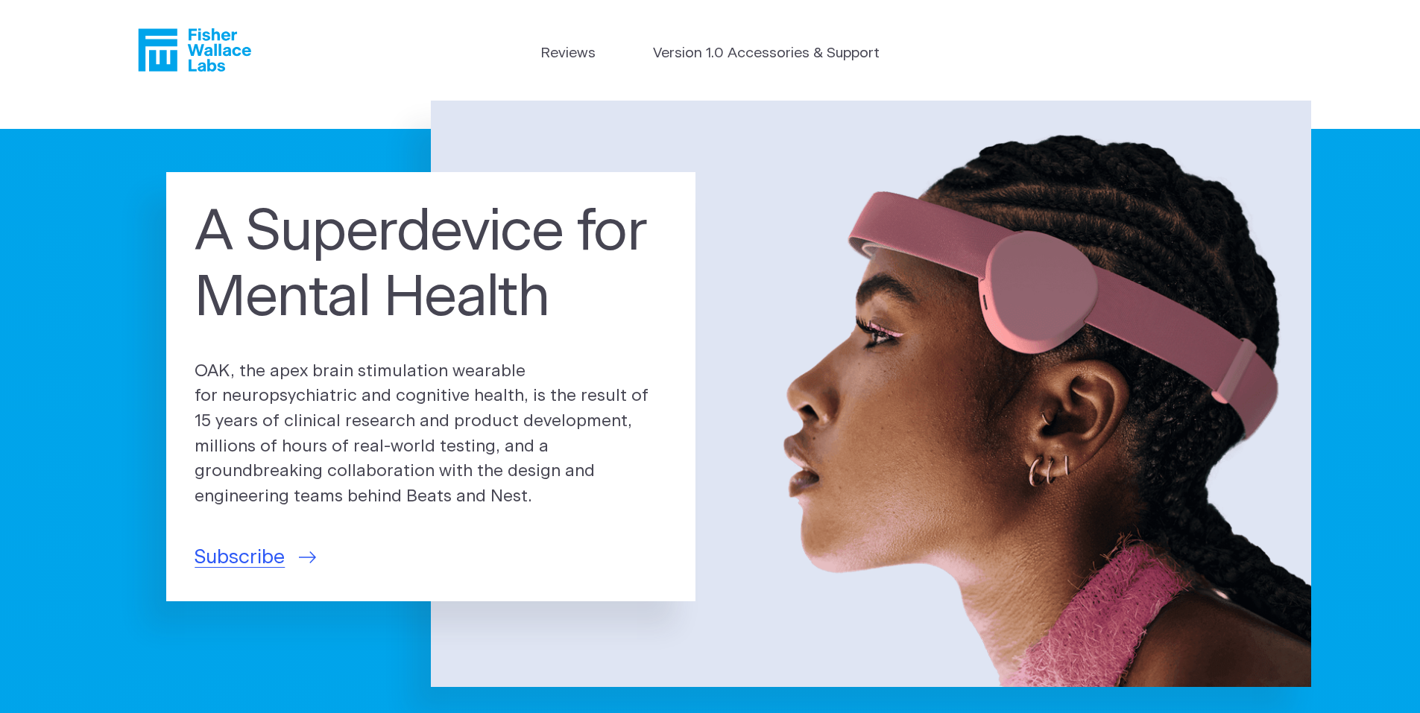 The width and height of the screenshot is (1420, 713). Describe the element at coordinates (766, 54) in the screenshot. I see `a: Version 1.0 Accessories & Support` at that location.